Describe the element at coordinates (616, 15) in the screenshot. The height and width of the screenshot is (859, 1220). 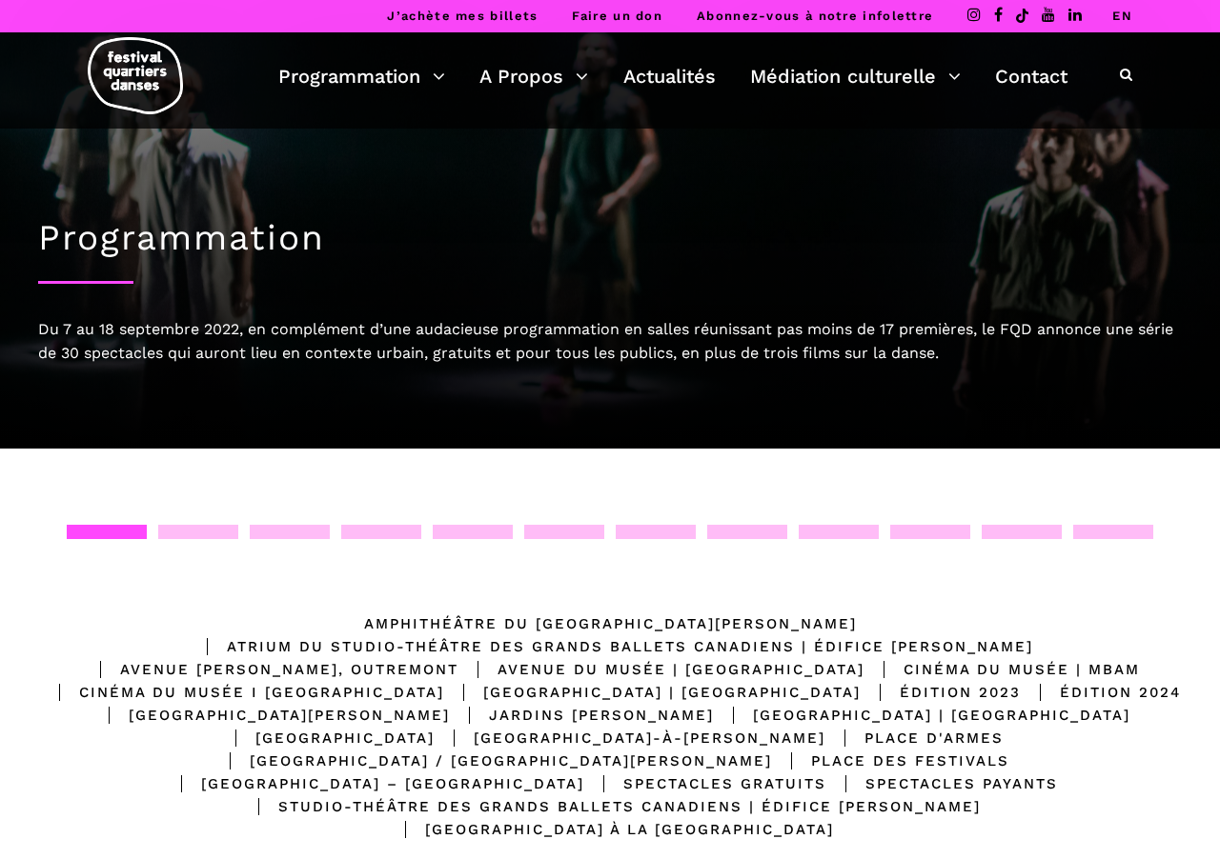
I see `a: Faire un don` at that location.